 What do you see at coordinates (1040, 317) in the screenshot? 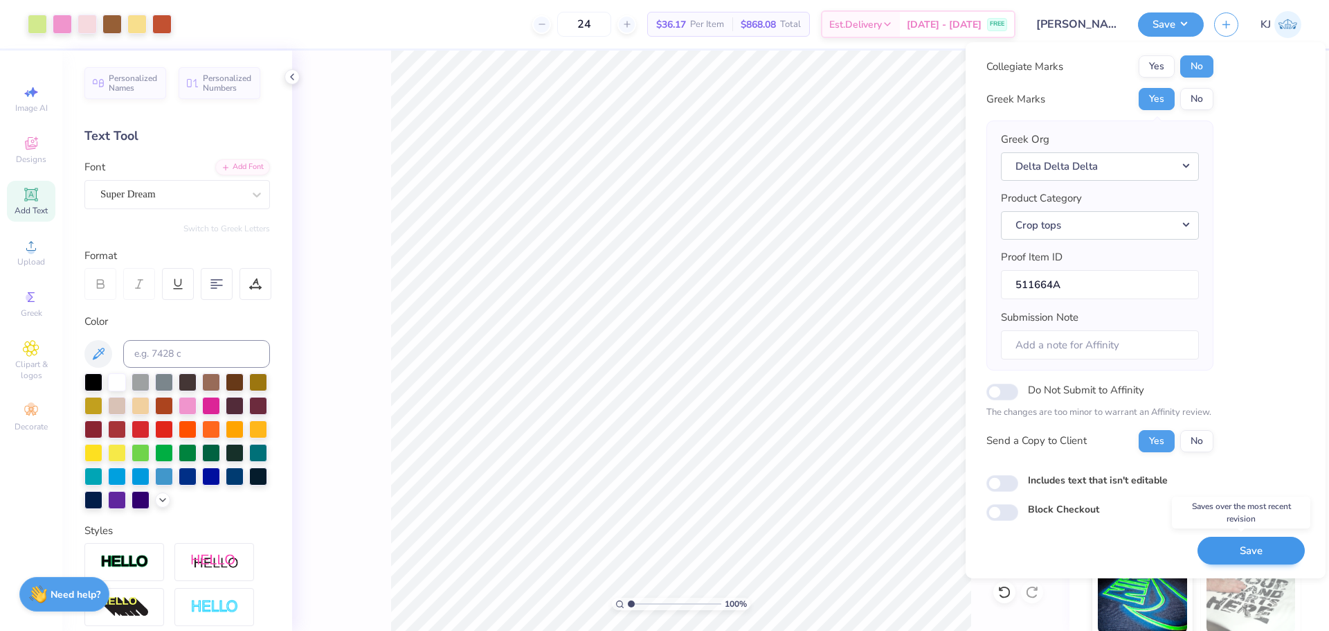
I see `label: Submission Note` at bounding box center [1040, 317].